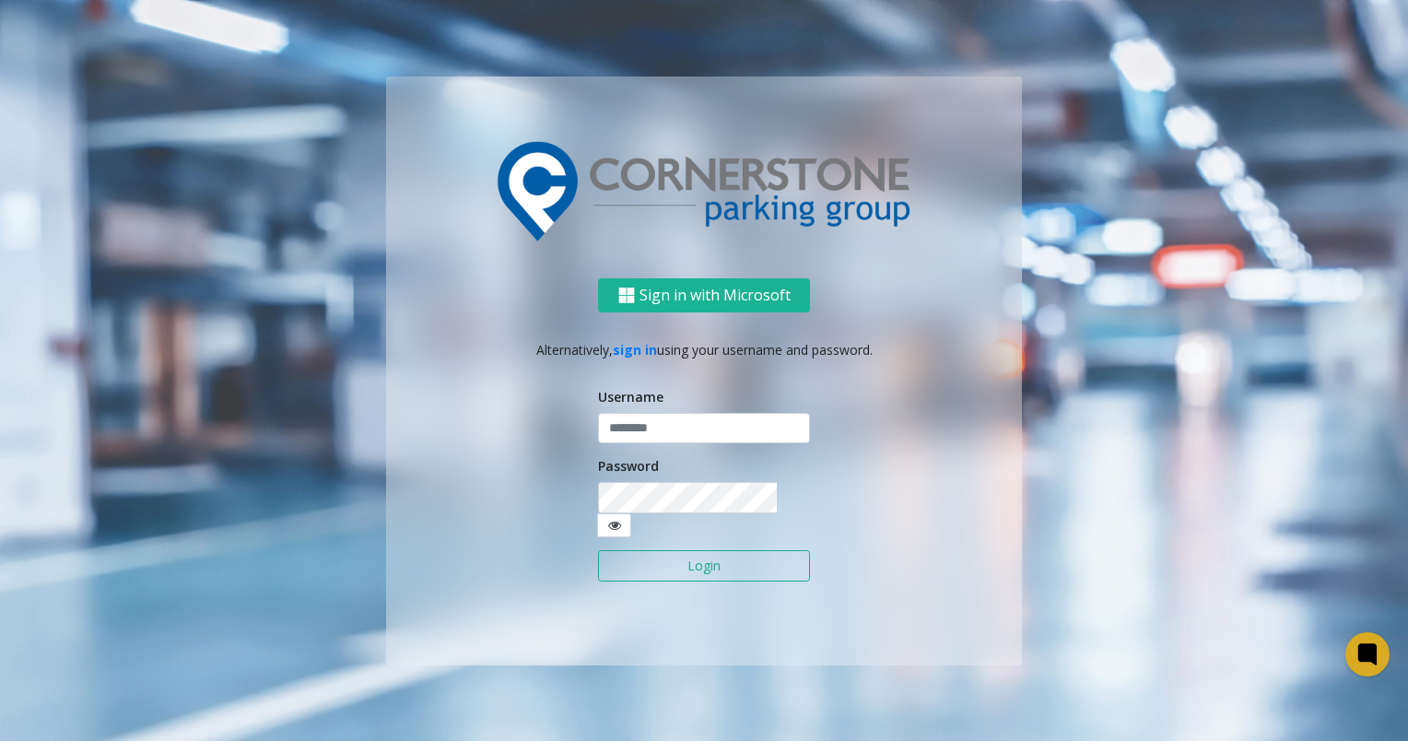 The height and width of the screenshot is (741, 1408). Describe the element at coordinates (704, 349) in the screenshot. I see `p: Alternatively, using your username and password.` at that location.